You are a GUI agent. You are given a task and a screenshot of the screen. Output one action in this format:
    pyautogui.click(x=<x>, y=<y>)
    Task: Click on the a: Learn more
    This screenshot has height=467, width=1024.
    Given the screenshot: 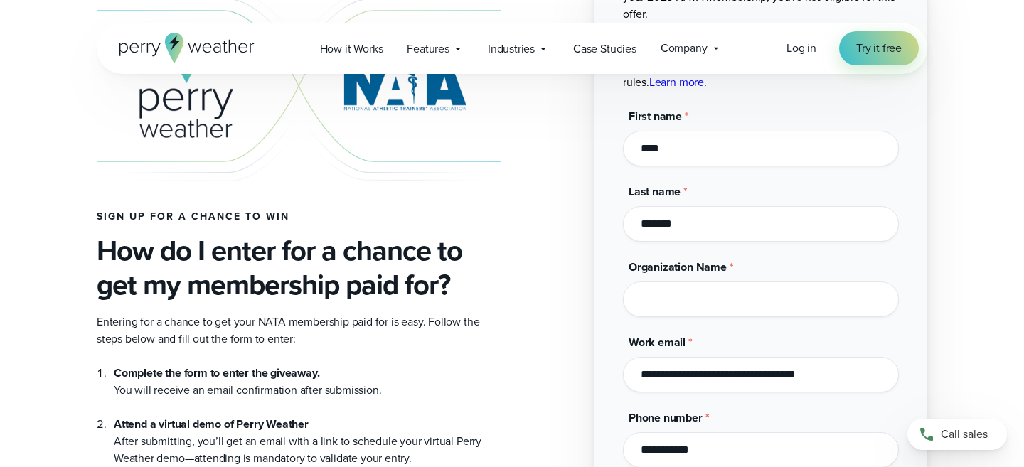 What is the action you would take?
    pyautogui.click(x=676, y=82)
    